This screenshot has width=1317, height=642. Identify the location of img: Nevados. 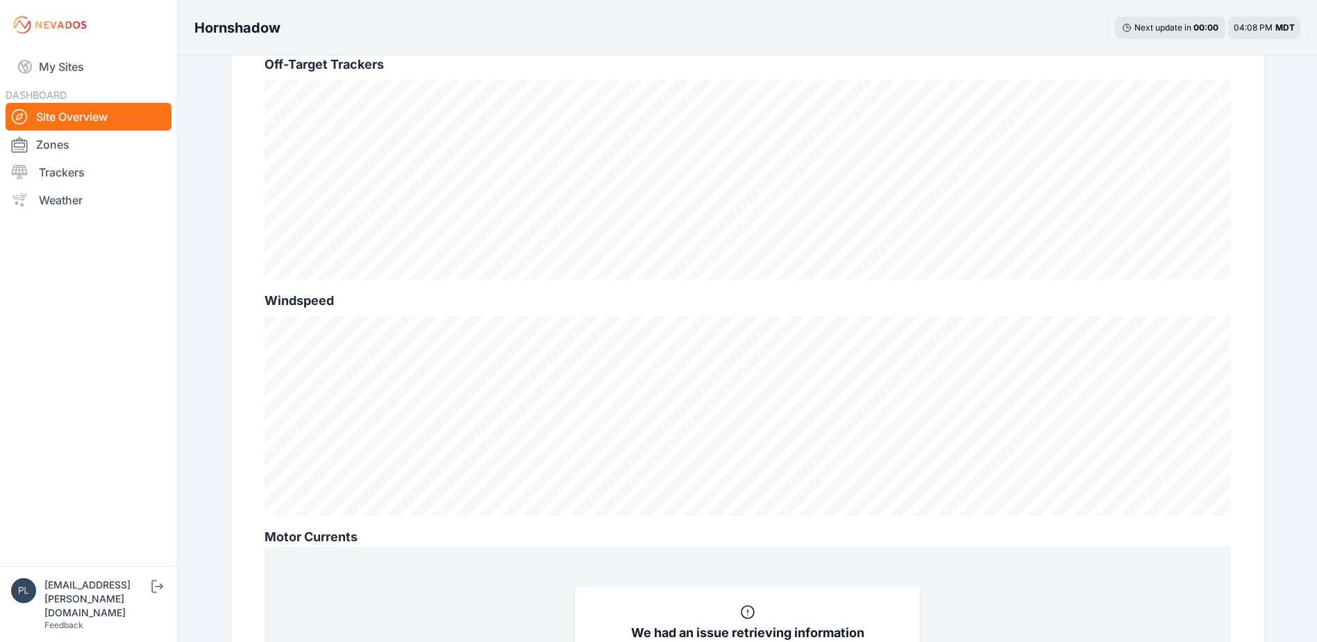
(50, 25).